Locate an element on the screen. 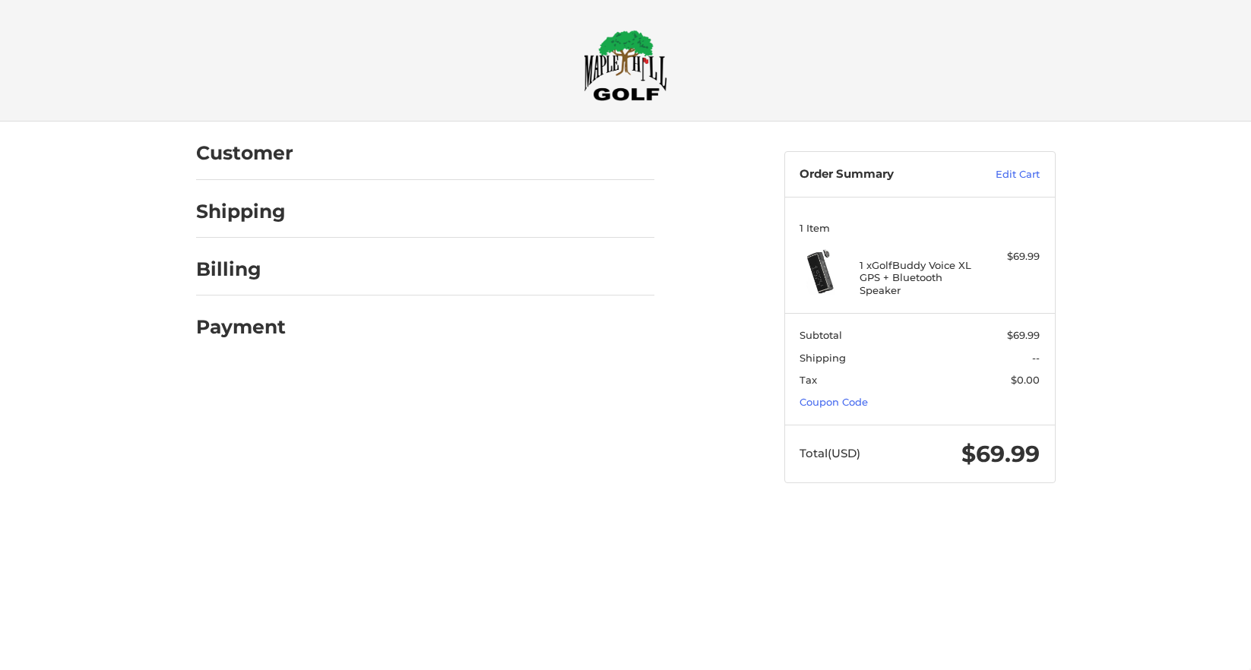 The image size is (1251, 670). span: Total (USD) is located at coordinates (830, 453).